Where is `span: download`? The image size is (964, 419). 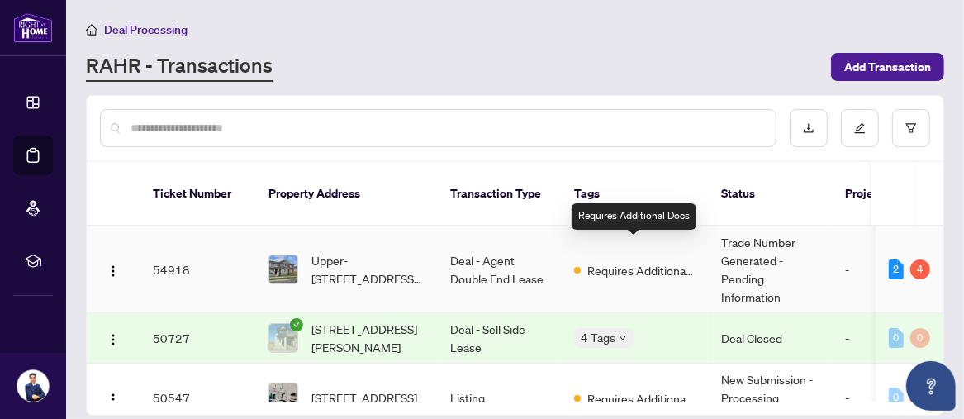
span: download is located at coordinates (808, 128).